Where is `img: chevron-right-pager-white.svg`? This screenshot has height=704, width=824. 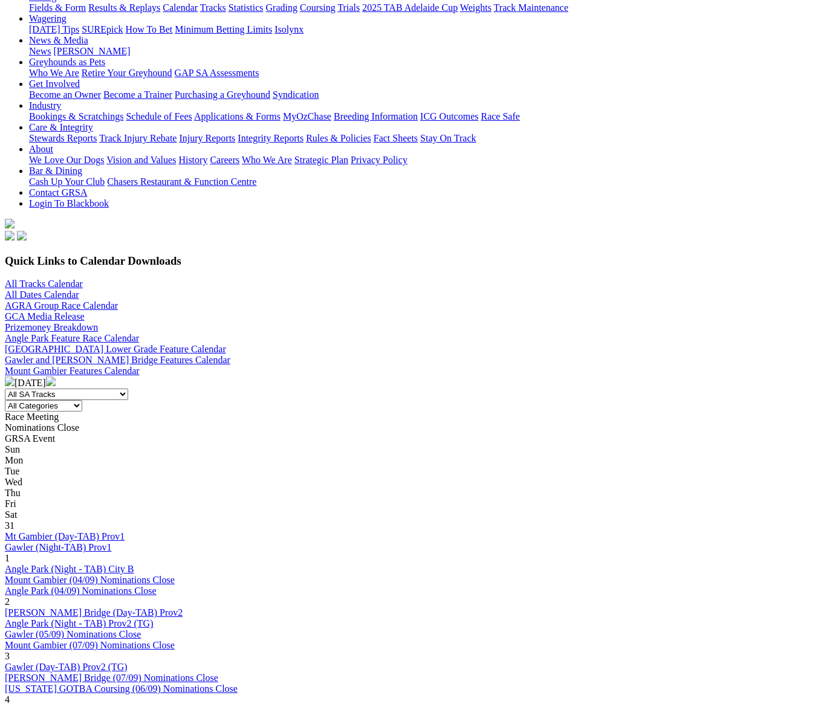
img: chevron-right-pager-white.svg is located at coordinates (51, 382).